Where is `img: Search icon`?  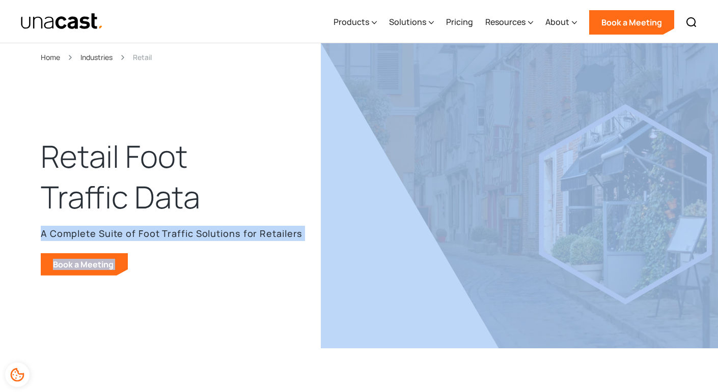 img: Search icon is located at coordinates (691, 22).